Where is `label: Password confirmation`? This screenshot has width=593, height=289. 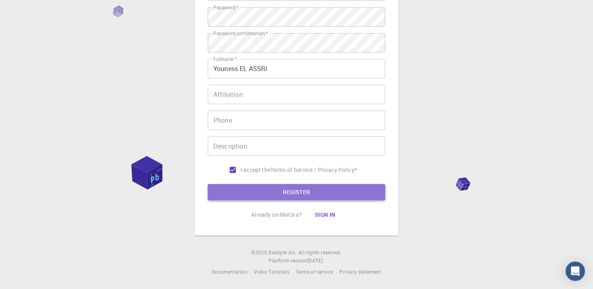 label: Password confirmation is located at coordinates (241, 33).